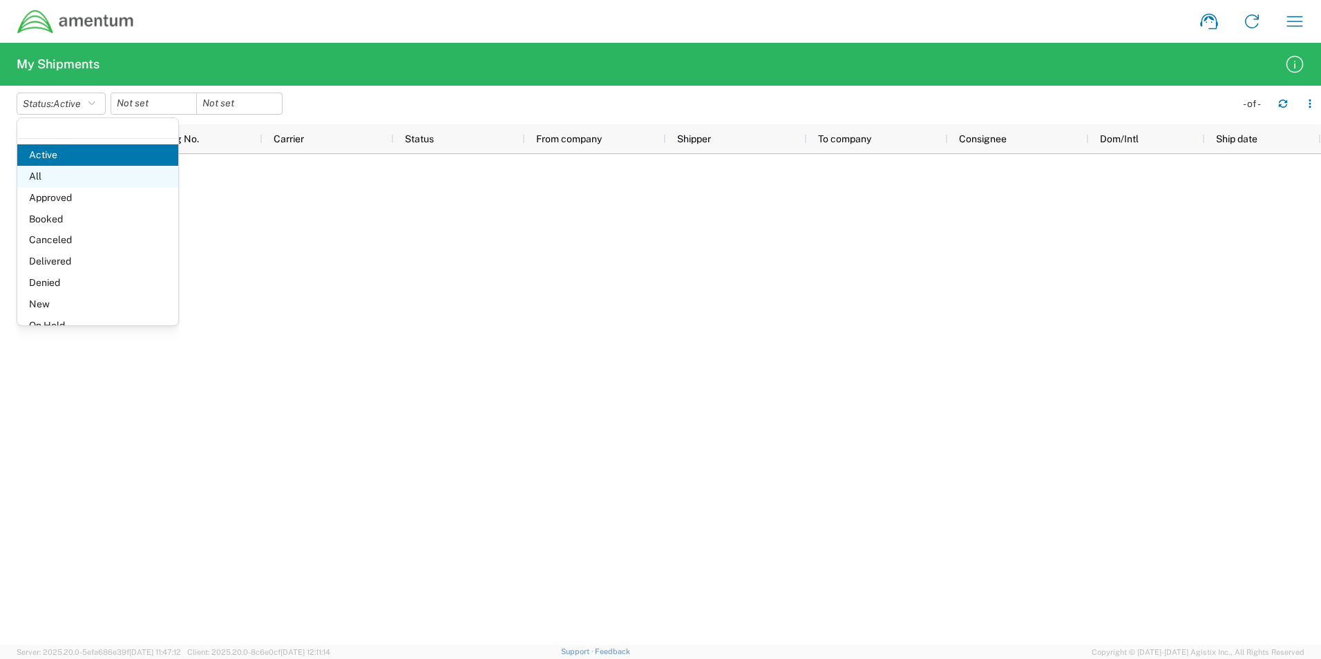 This screenshot has width=1321, height=659. What do you see at coordinates (578, 652) in the screenshot?
I see `a: Support` at bounding box center [578, 652].